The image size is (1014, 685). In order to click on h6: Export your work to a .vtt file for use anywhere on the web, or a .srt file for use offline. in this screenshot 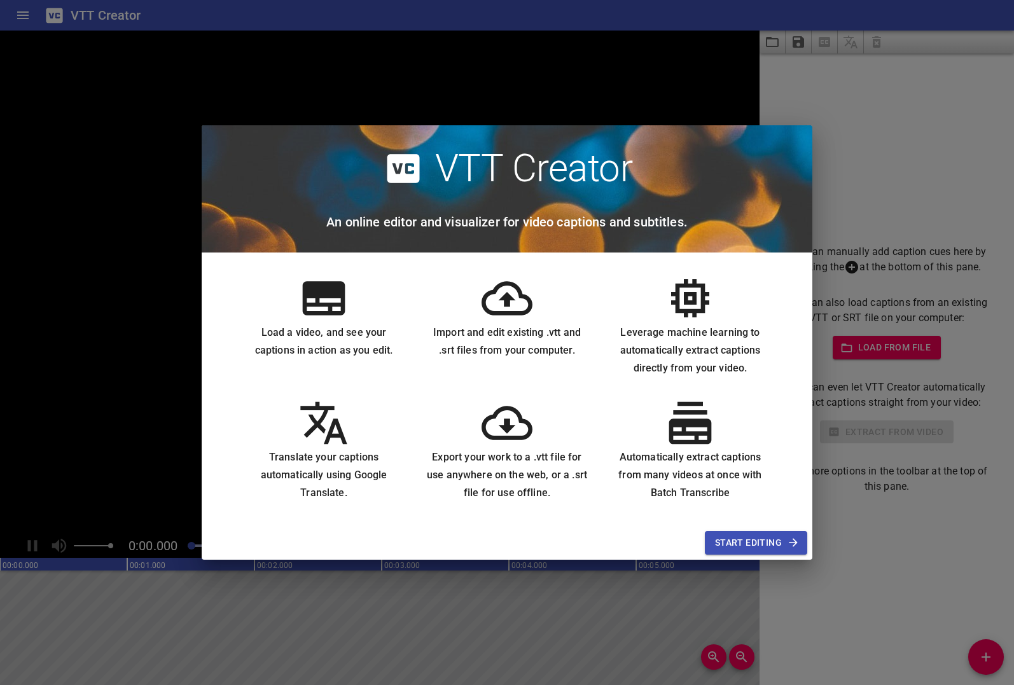, I will do `click(507, 475)`.